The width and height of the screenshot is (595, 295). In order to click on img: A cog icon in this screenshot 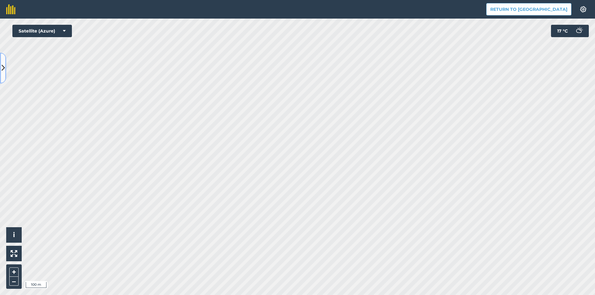, I will do `click(583, 9)`.